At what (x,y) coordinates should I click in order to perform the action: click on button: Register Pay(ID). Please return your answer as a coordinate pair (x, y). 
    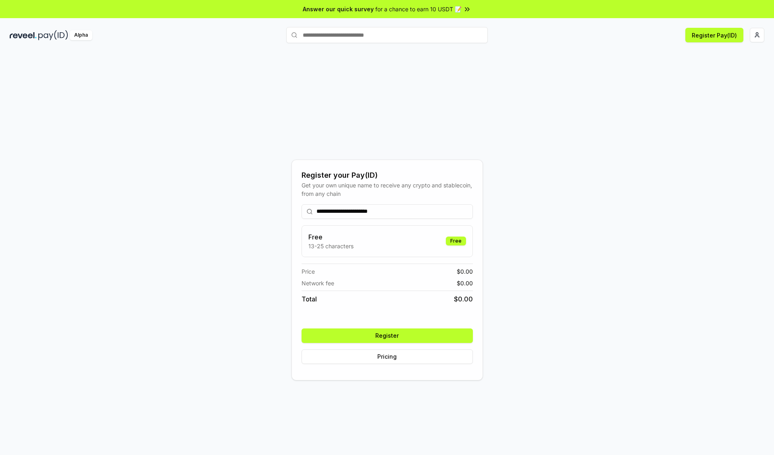
    Looking at the image, I should click on (714, 35).